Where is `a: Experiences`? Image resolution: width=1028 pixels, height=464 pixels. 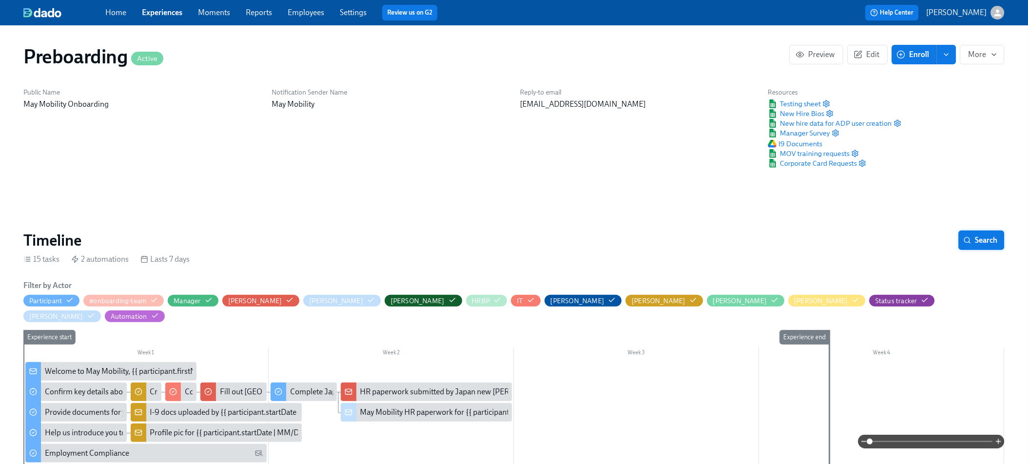 a: Experiences is located at coordinates (162, 12).